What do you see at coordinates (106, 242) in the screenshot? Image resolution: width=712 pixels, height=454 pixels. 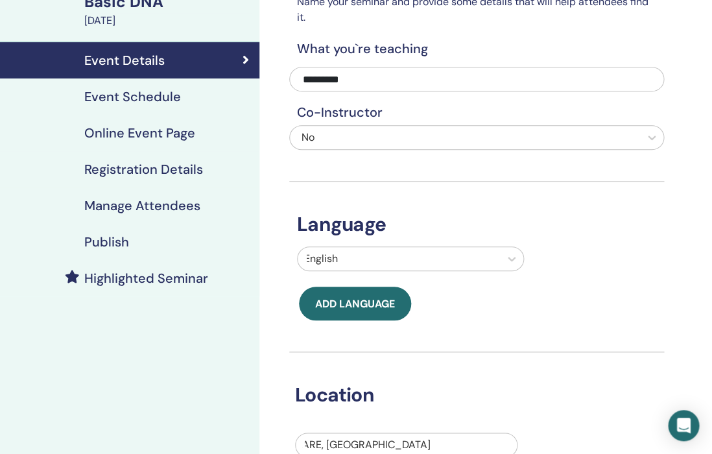 I see `h4: Publish` at bounding box center [106, 242].